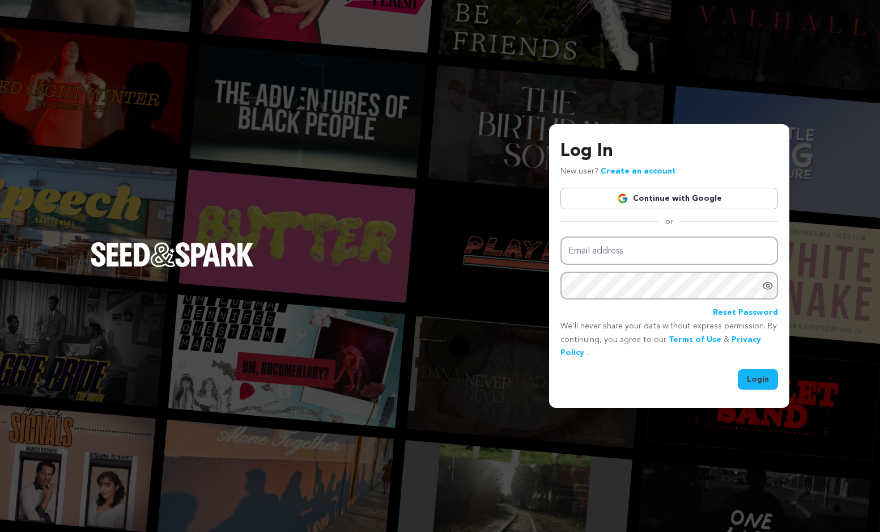 This screenshot has width=880, height=532. Describe the element at coordinates (172, 266) in the screenshot. I see `a: Seed&Spark Homepage` at that location.